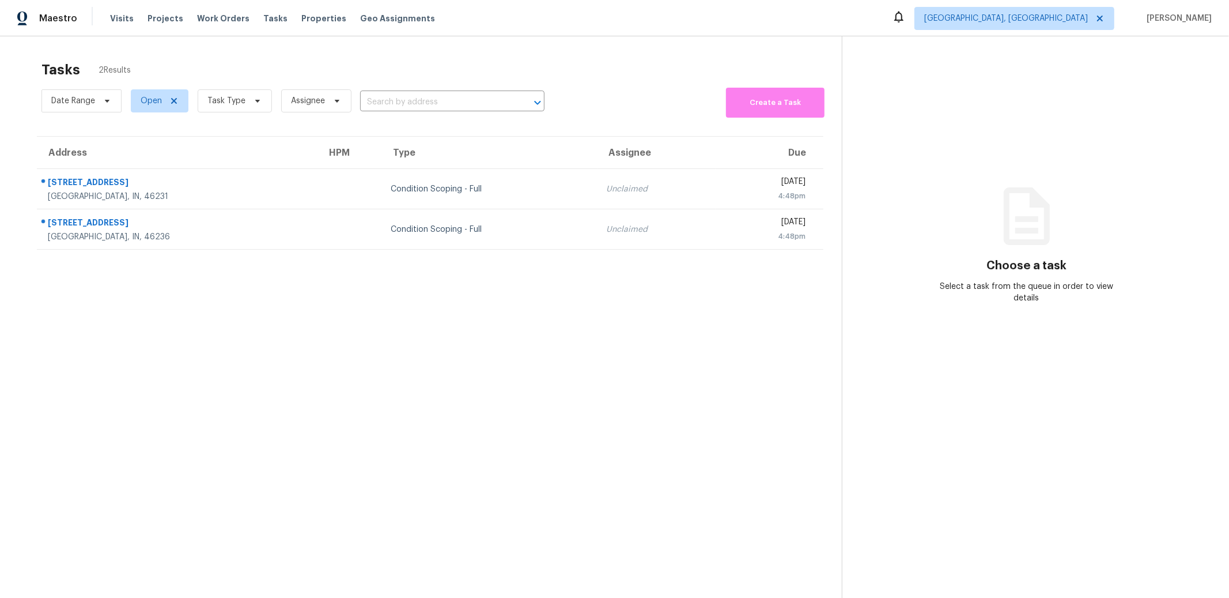 Image resolution: width=1229 pixels, height=598 pixels. Describe the element at coordinates (223, 18) in the screenshot. I see `span: Work Orders` at that location.